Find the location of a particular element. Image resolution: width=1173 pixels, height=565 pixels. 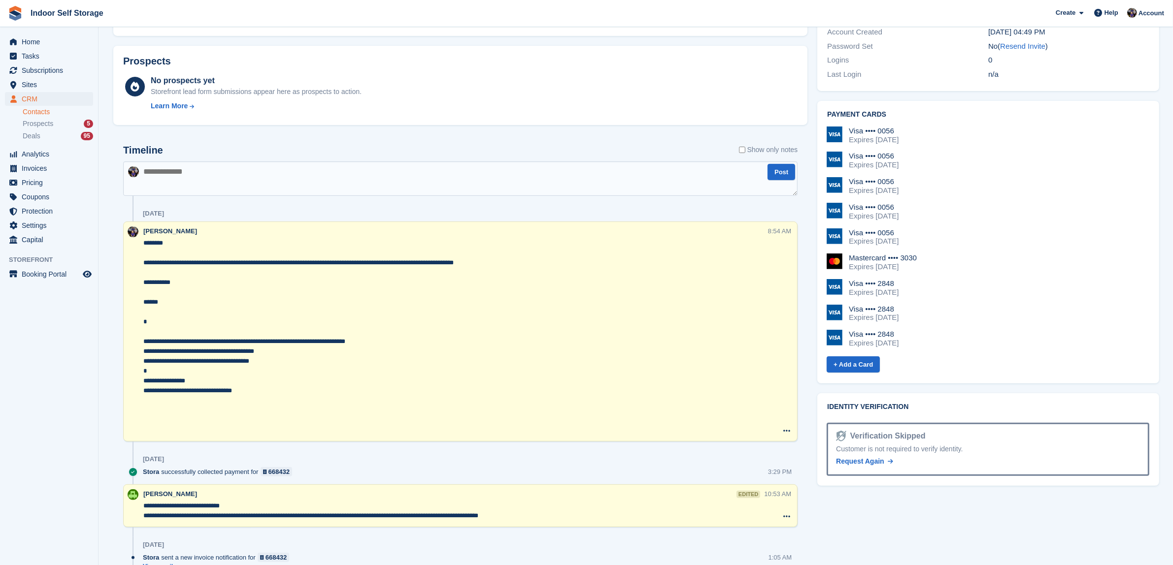

div: Verification Skipped is located at coordinates (886, 436).